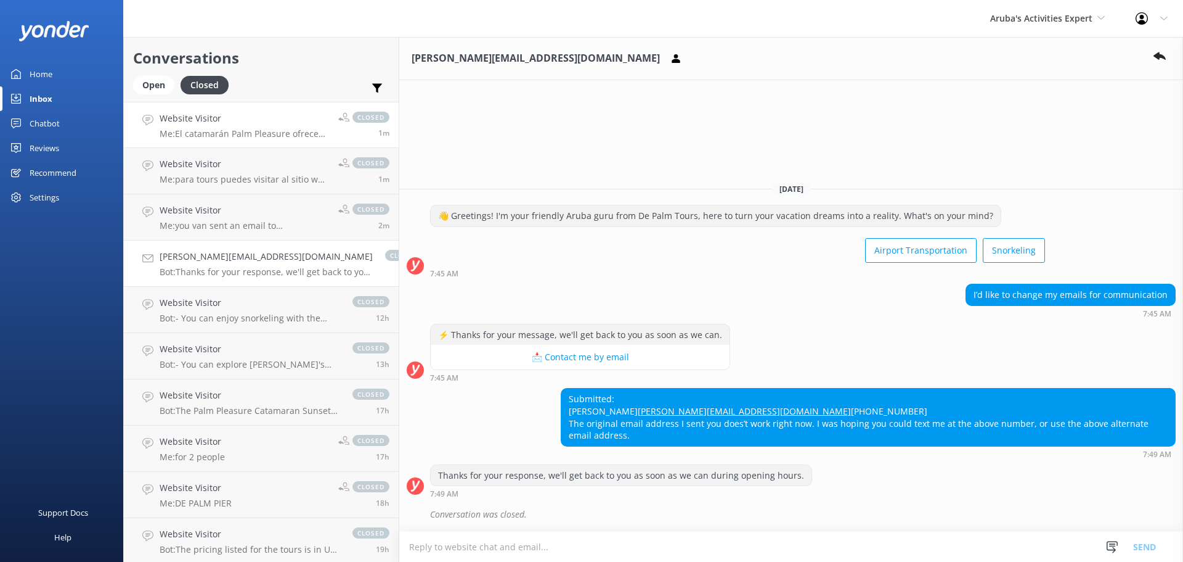  What do you see at coordinates (383, 364) in the screenshot?
I see `span: Sep 22 2025 06:44pm (UTC -04:00) America/Caracas` at bounding box center [383, 364].